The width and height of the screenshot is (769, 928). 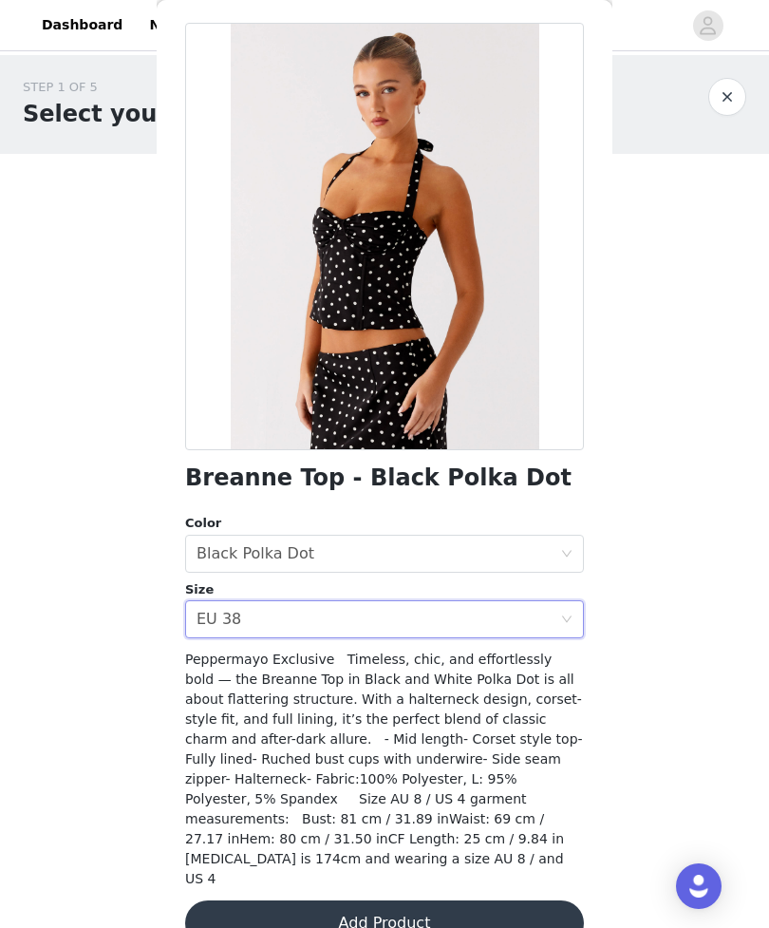 I want to click on h1: Select your styles!, so click(x=142, y=114).